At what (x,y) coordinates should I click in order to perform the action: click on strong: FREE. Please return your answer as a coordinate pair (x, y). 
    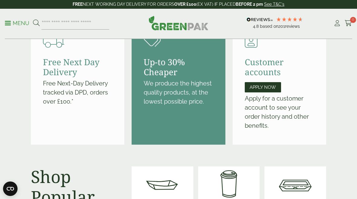
    Looking at the image, I should click on (77, 4).